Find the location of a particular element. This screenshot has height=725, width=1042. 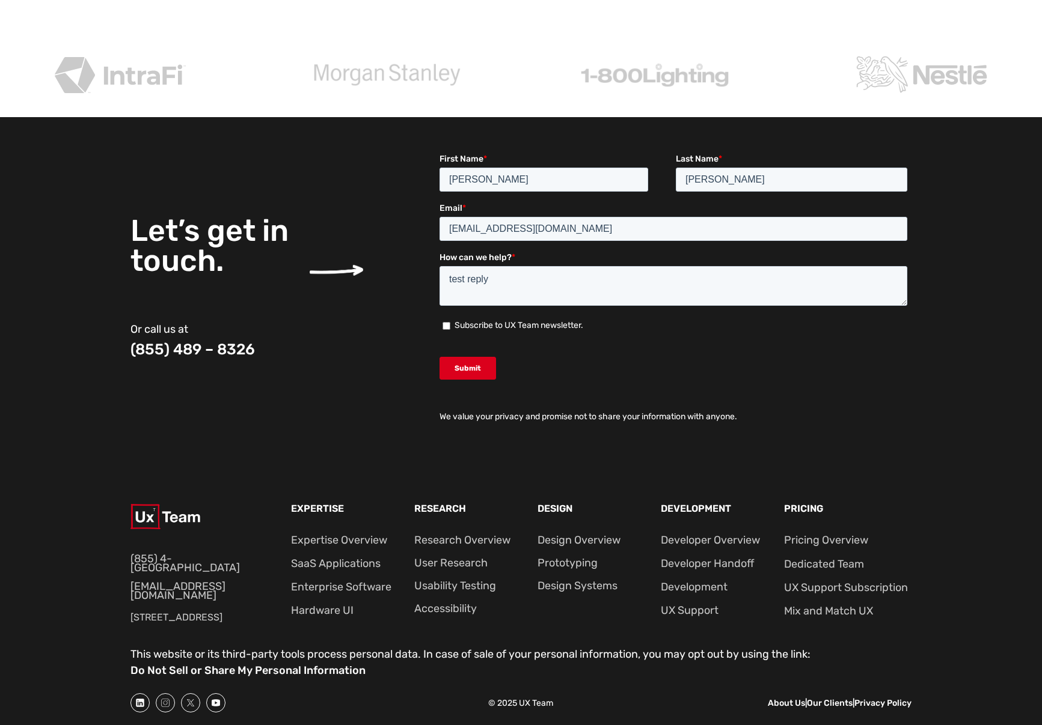

img: nestle services is located at coordinates (921, 75).